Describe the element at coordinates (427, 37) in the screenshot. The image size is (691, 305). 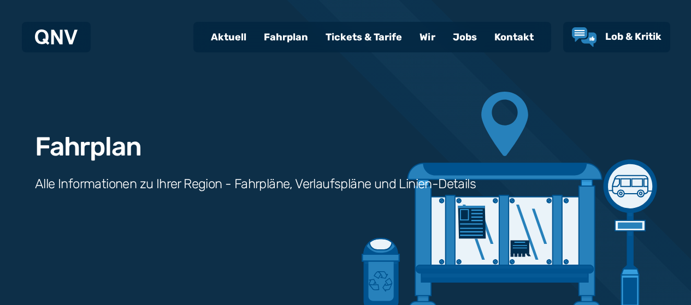
I see `div: Wir` at that location.